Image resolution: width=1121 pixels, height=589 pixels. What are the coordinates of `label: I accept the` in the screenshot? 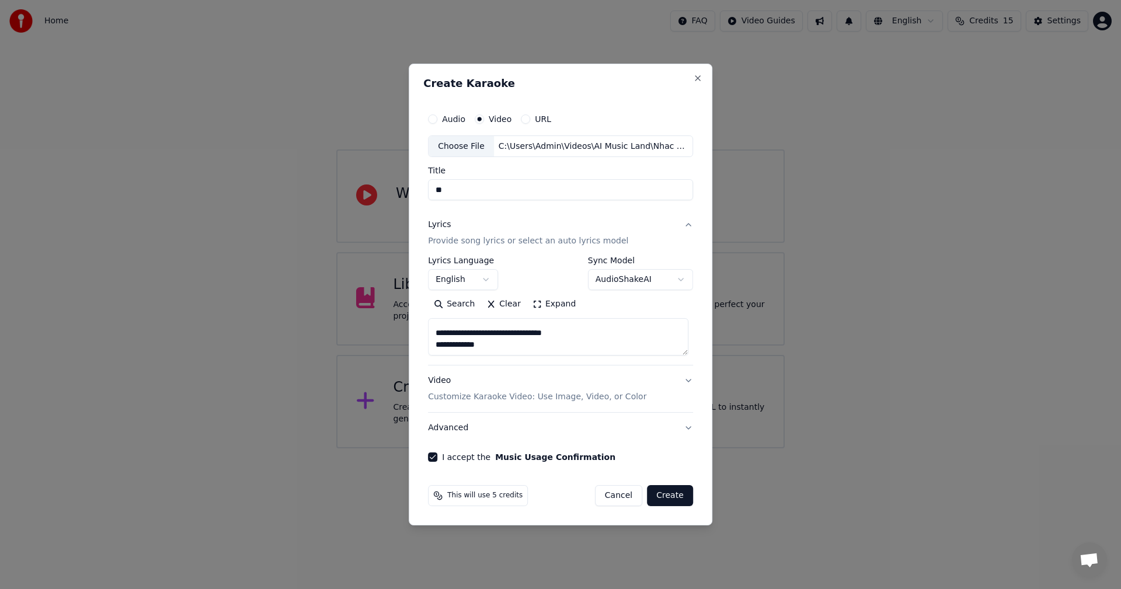 It's located at (528, 457).